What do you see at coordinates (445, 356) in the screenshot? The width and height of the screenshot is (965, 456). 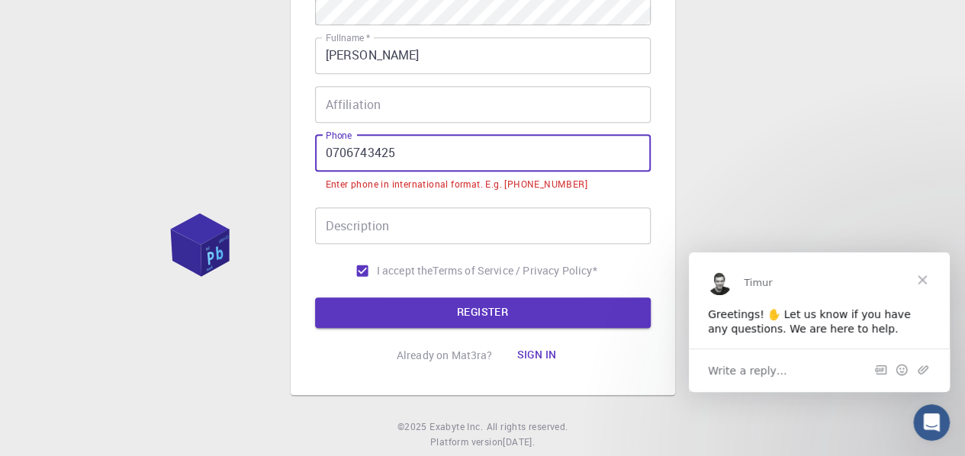 I see `p: Already on Mat3ra?` at bounding box center [445, 356].